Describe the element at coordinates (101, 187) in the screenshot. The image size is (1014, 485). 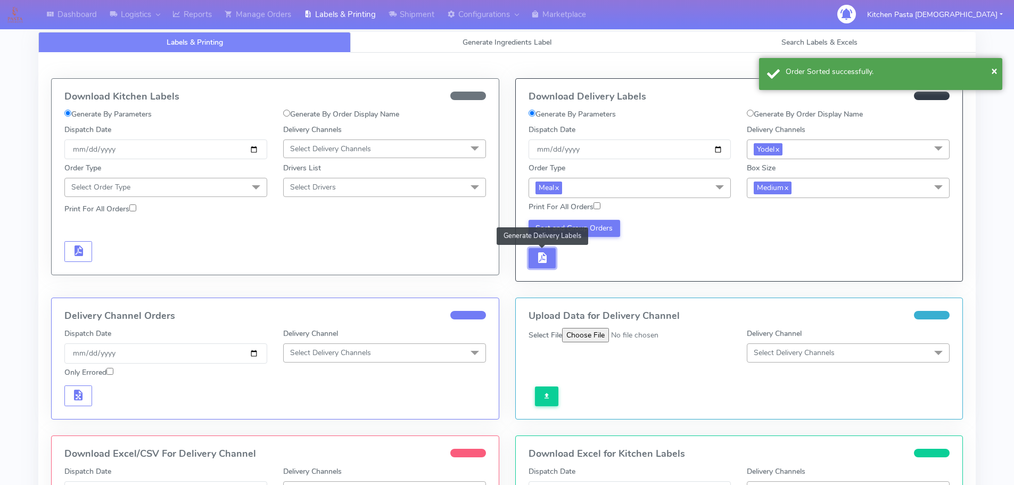
I see `span: Select Order Type` at that location.